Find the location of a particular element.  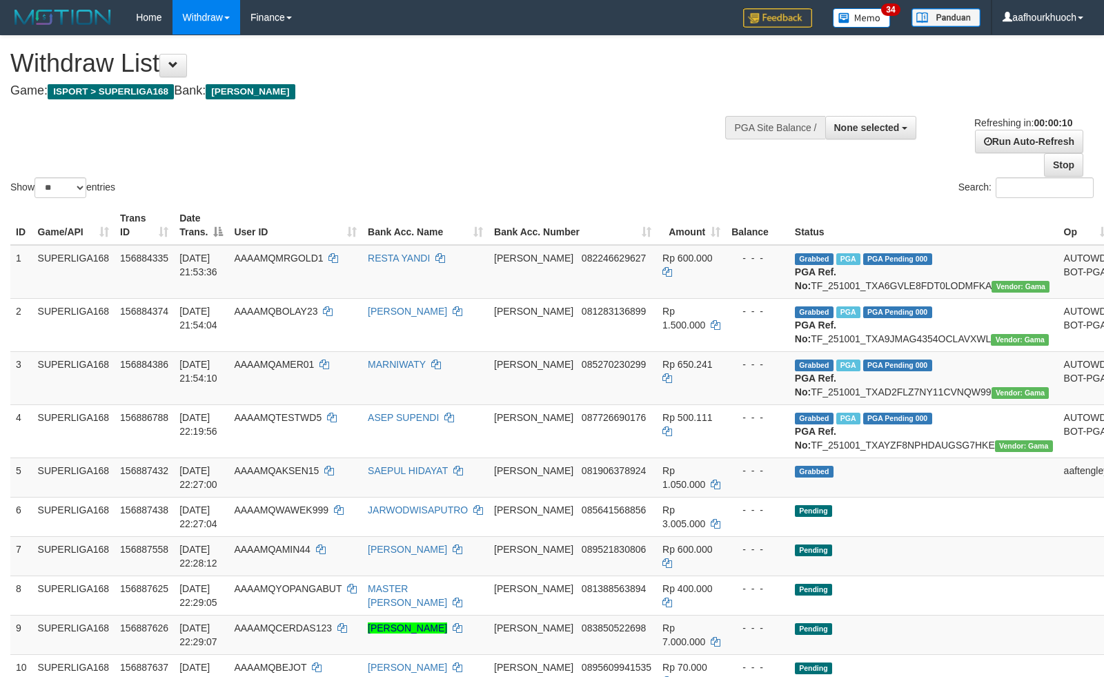

span: Rp 7.000.000 is located at coordinates (684, 635).